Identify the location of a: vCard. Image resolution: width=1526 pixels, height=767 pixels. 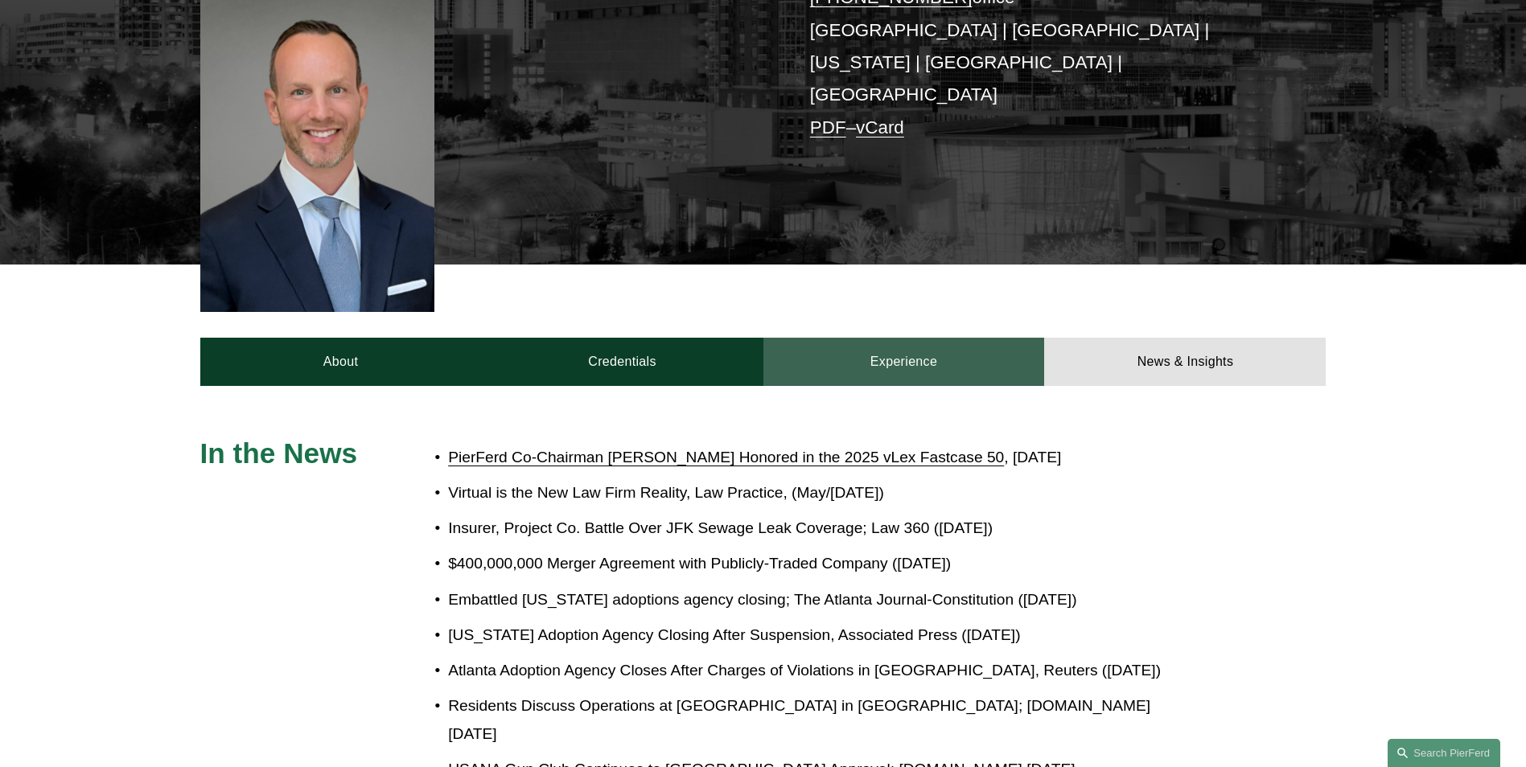
(880, 127).